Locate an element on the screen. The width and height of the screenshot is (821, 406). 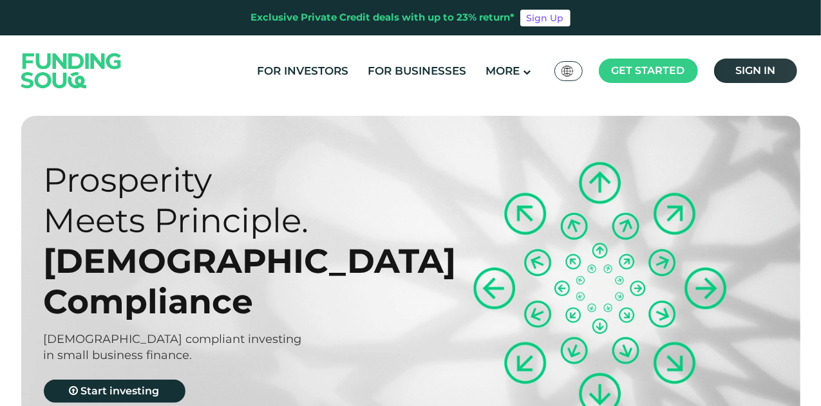
a: Start investing is located at coordinates (115, 392).